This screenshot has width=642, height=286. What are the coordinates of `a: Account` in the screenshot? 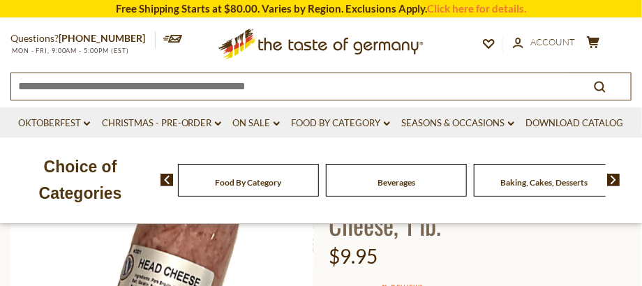 It's located at (544, 43).